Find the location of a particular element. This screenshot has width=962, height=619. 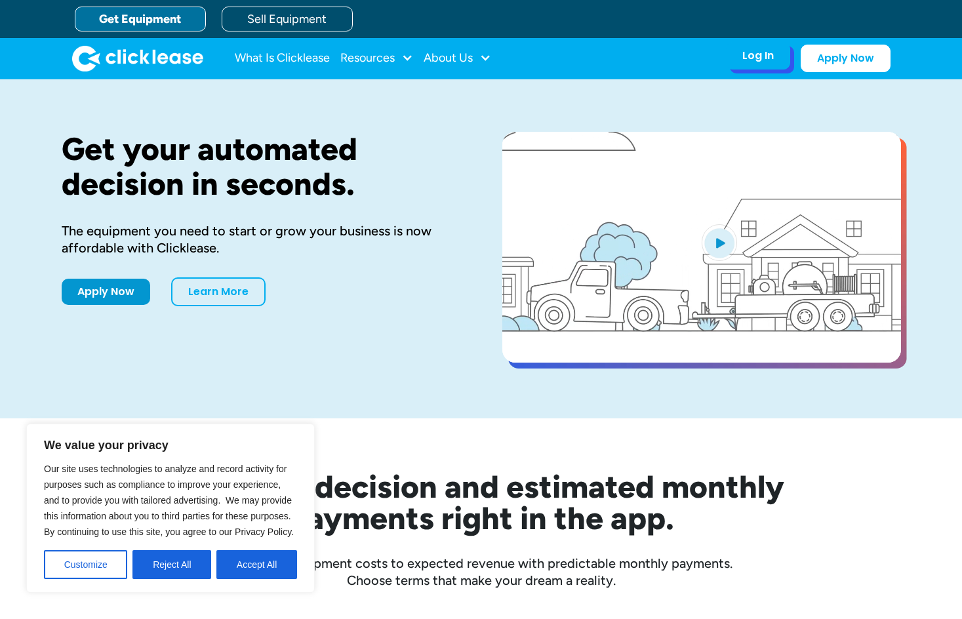

a: open lightbox is located at coordinates (701, 247).